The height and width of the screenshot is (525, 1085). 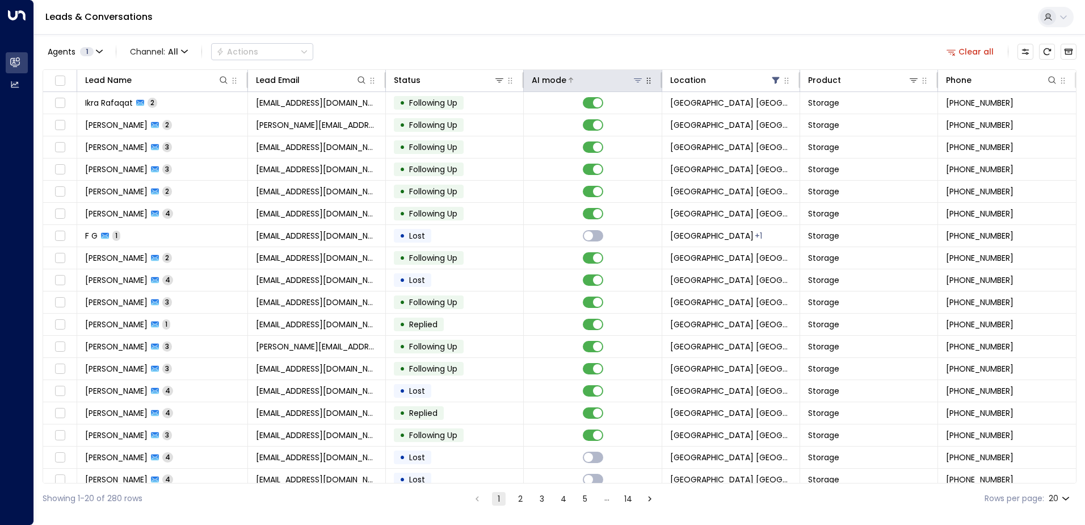 What do you see at coordinates (237, 52) in the screenshot?
I see `div: Actions` at bounding box center [237, 52].